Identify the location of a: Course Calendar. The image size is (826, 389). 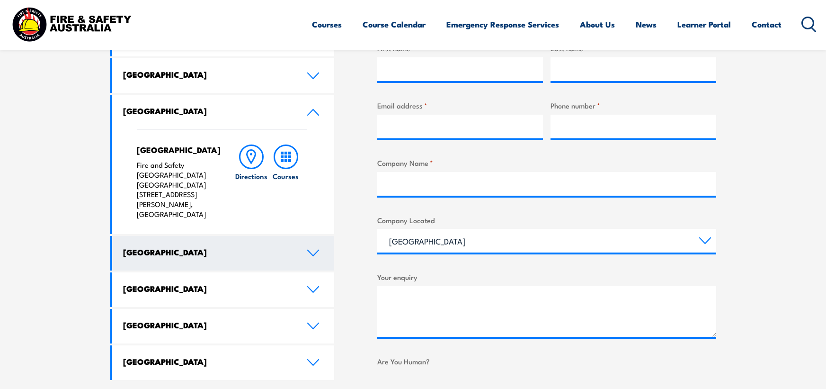
(394, 24).